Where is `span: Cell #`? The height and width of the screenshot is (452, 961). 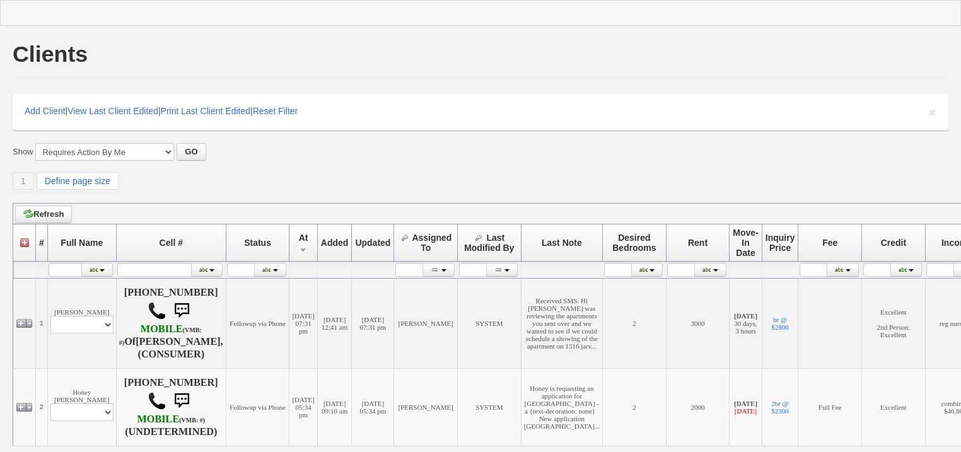
span: Cell # is located at coordinates (171, 243).